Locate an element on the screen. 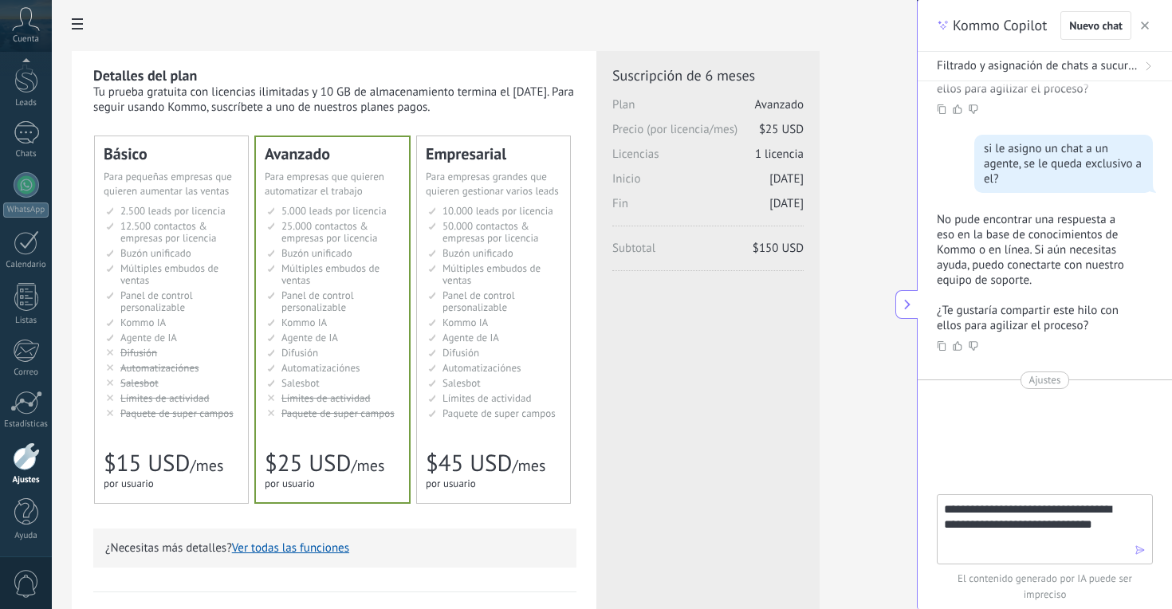 This screenshot has width=1172, height=609. p: No pude encontrar una respuesta a eso en la base de conocimientos de Kommo o en línea. Si aún nec... is located at coordinates (1035, 249).